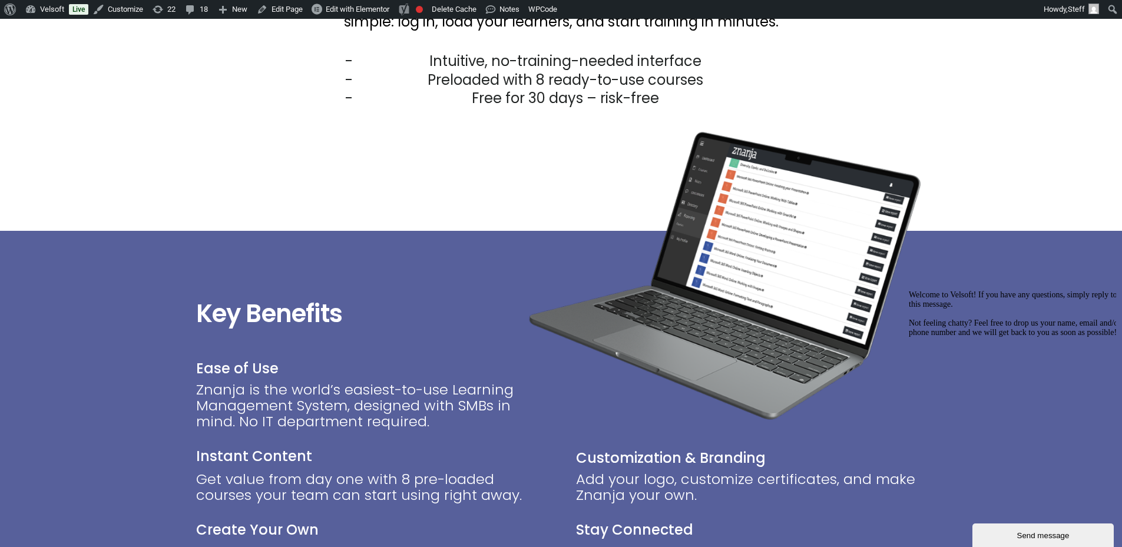 This screenshot has height=547, width=1122. I want to click on div: Focus keyphrase not set, so click(419, 9).